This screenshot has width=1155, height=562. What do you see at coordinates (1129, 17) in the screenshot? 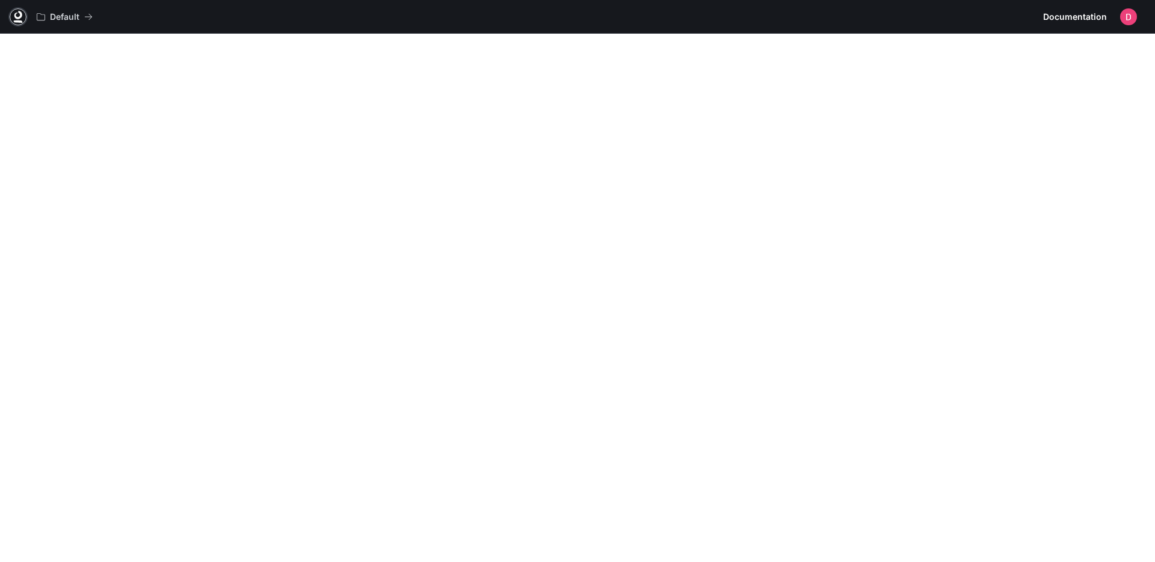
I see `img: User avatar` at bounding box center [1129, 17].